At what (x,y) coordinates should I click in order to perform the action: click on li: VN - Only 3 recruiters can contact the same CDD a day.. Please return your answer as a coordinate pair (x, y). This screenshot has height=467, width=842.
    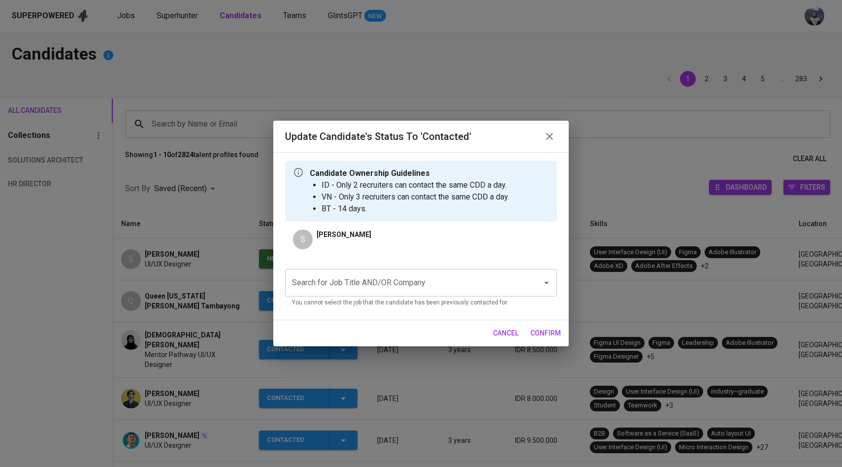
    Looking at the image, I should click on (415, 197).